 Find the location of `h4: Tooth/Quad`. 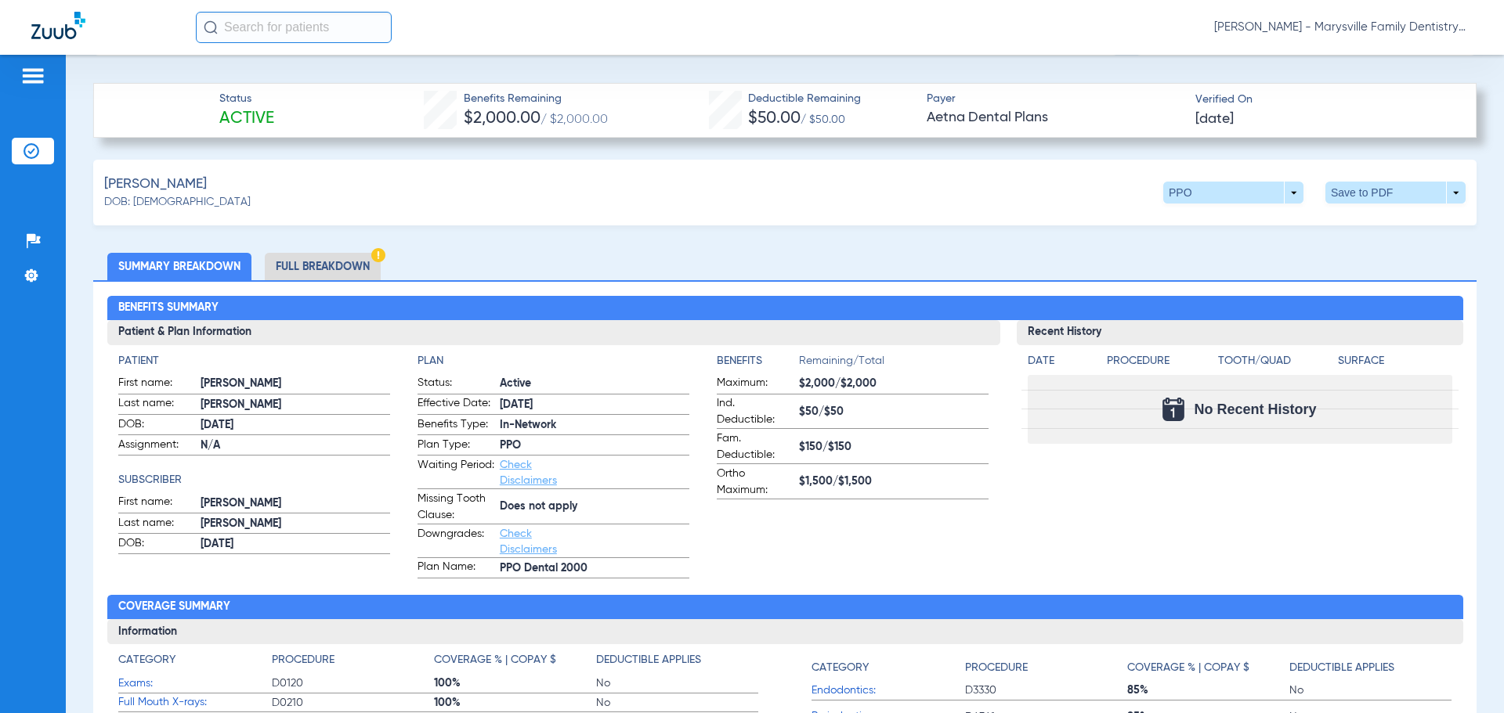

h4: Tooth/Quad is located at coordinates (1275, 361).